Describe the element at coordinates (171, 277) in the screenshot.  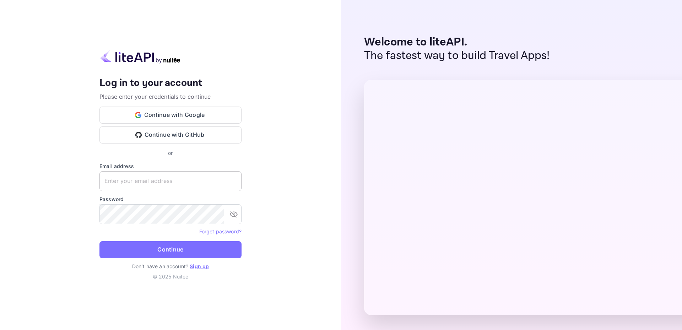
I see `p: © 2025 Nuitee` at that location.